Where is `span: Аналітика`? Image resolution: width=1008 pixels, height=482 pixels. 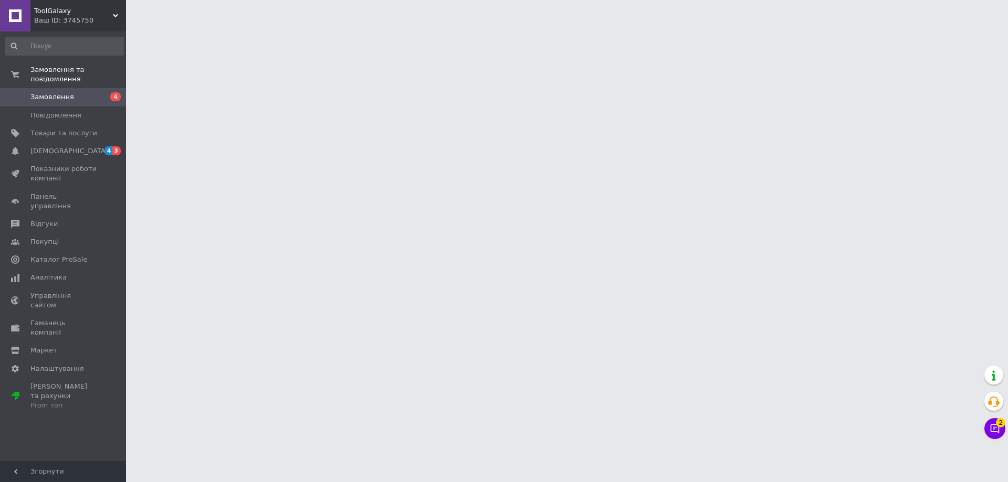
span: Аналітика is located at coordinates (48, 278).